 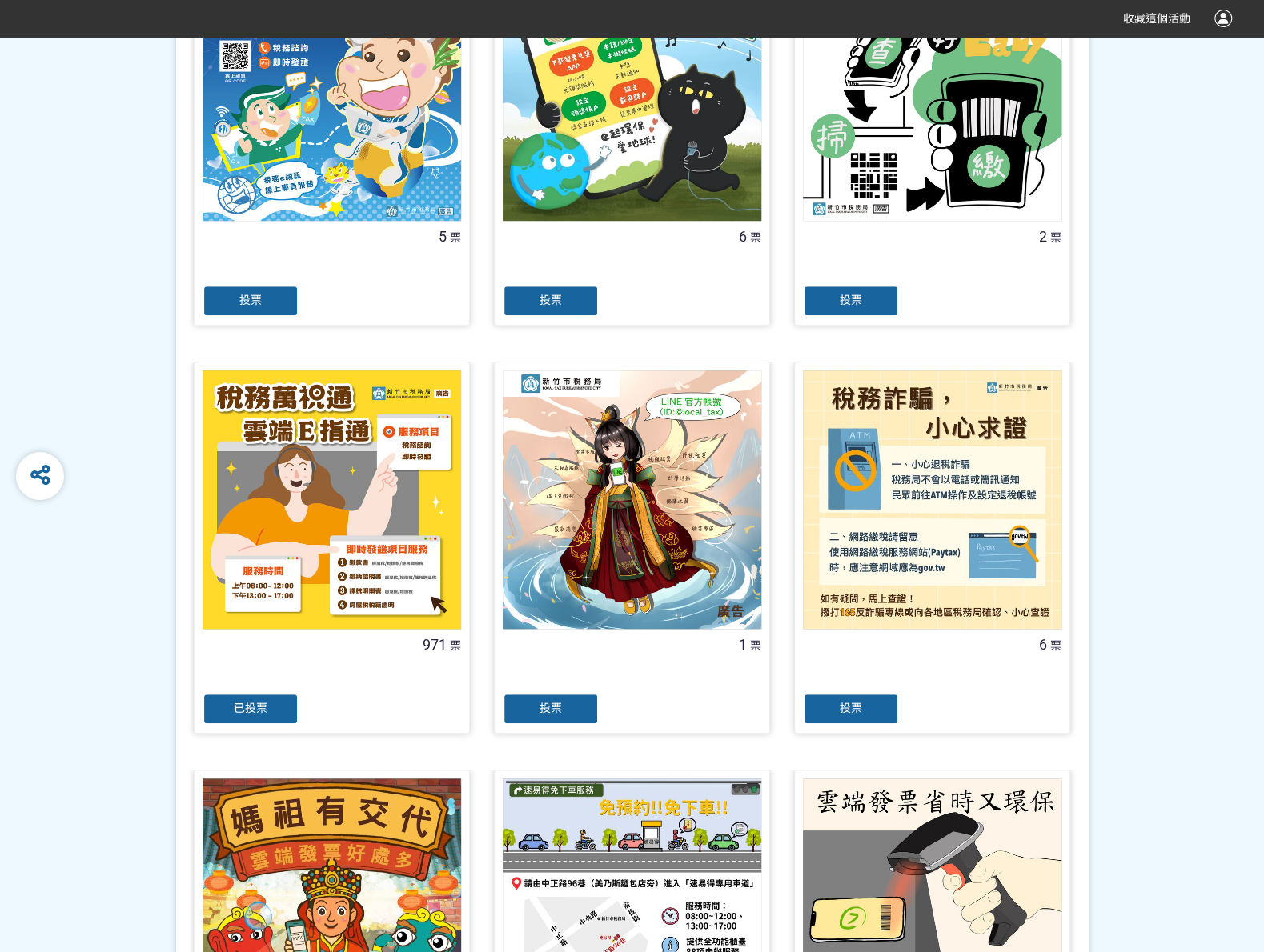 I want to click on span: 已投票, so click(x=251, y=708).